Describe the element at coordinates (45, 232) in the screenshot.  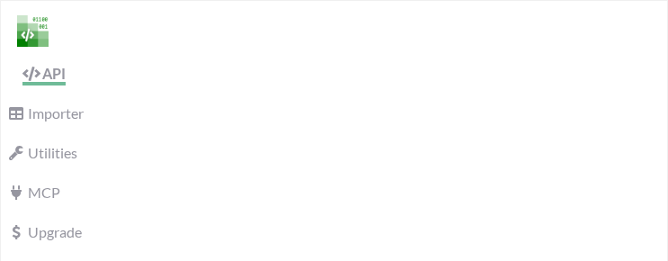
I see `span: Upgrade` at that location.